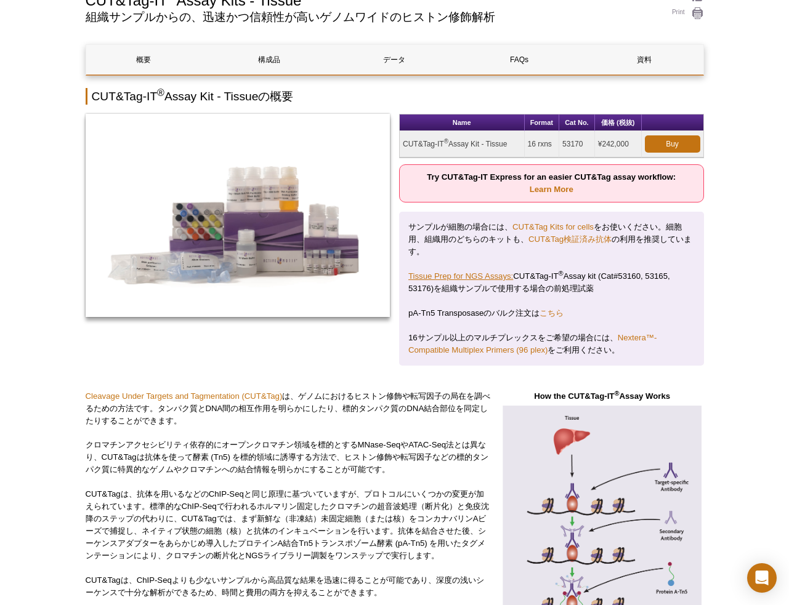 This screenshot has height=605, width=789. Describe the element at coordinates (551, 240) in the screenshot. I see `p: サンプルが細胞の場合には、 をお使いください。細胞用、組織用のどちらのキットも、 の利用を推奨しています。` at that location.